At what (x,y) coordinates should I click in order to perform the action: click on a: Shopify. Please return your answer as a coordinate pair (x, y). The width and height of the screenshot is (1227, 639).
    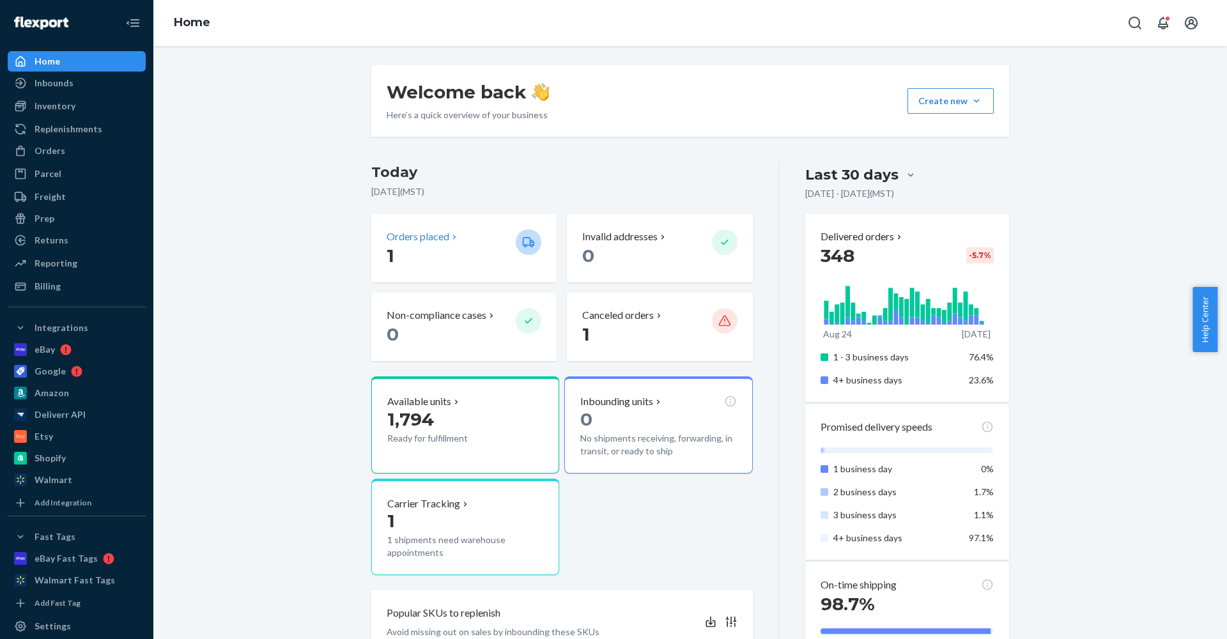
    Looking at the image, I should click on (77, 458).